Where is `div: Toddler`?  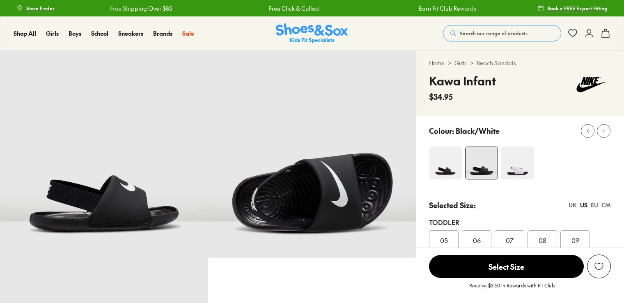
div: Toddler is located at coordinates (520, 222).